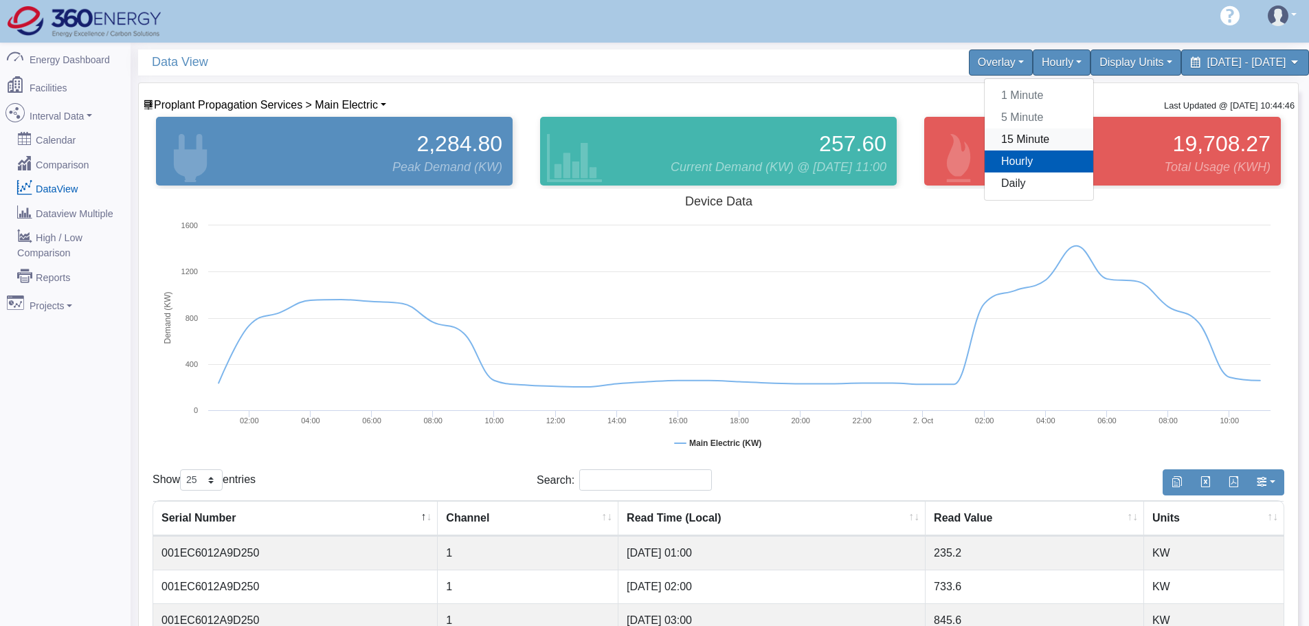  What do you see at coordinates (624, 480) in the screenshot?
I see `label: Search:` at bounding box center [624, 480].